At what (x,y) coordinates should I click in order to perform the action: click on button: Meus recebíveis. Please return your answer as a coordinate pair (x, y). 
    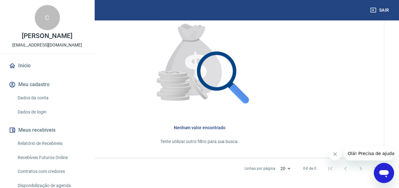
    Looking at the image, I should click on (47, 130).